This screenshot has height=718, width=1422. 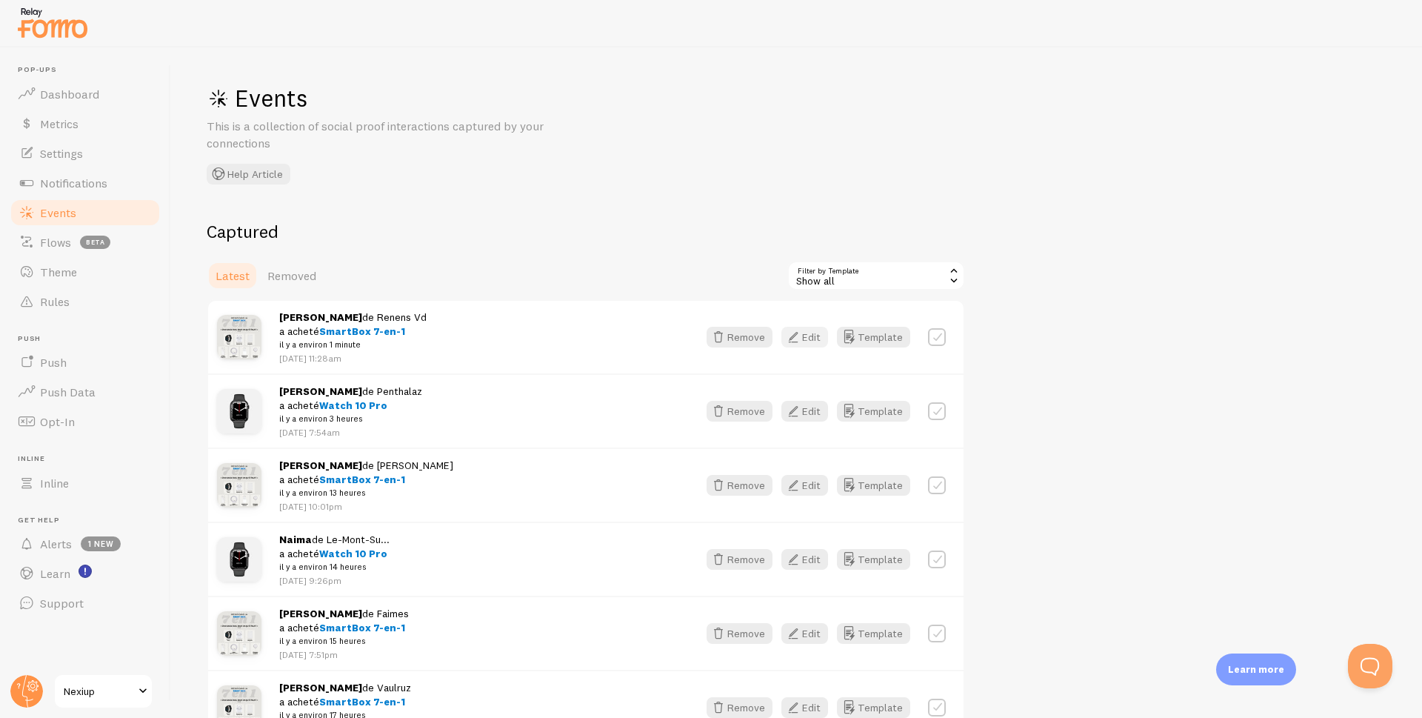 What do you see at coordinates (85, 571) in the screenshot?
I see `svg: <p>Watch New Feature Tutorials!</p>` at bounding box center [85, 571].